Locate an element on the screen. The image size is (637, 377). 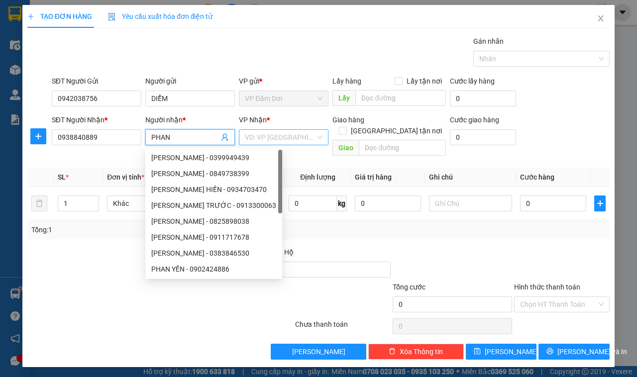
div: PHAN VƯƠNG - 0399949439 is located at coordinates (213, 158).